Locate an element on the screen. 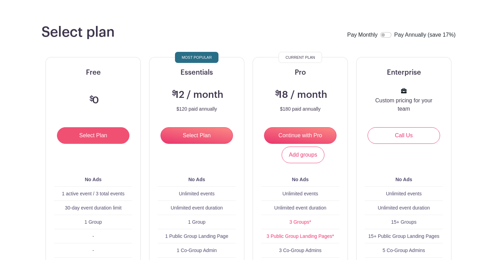 The height and width of the screenshot is (260, 497). label: Pay Monthly is located at coordinates (362, 35).